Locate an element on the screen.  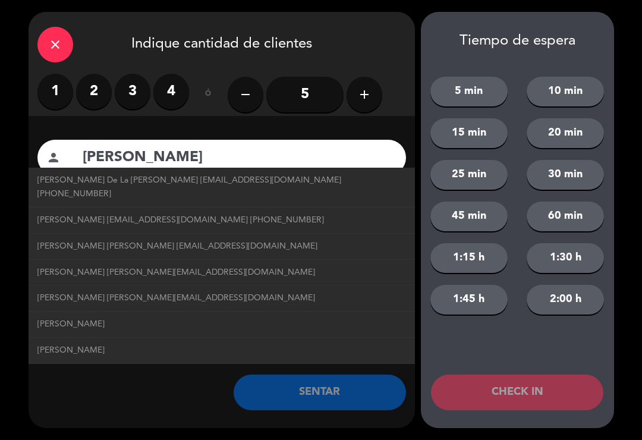
i: remove is located at coordinates (246, 95).